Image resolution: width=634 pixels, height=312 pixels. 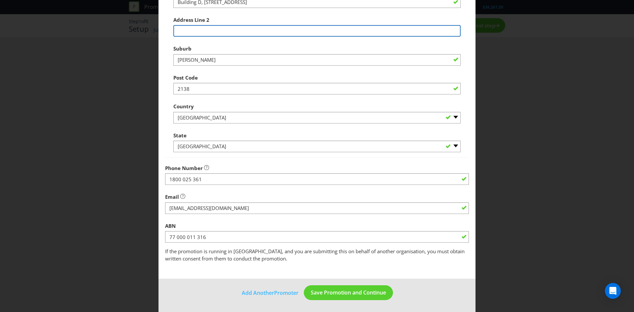 I want to click on input: e.g. Melbourne, so click(x=317, y=60).